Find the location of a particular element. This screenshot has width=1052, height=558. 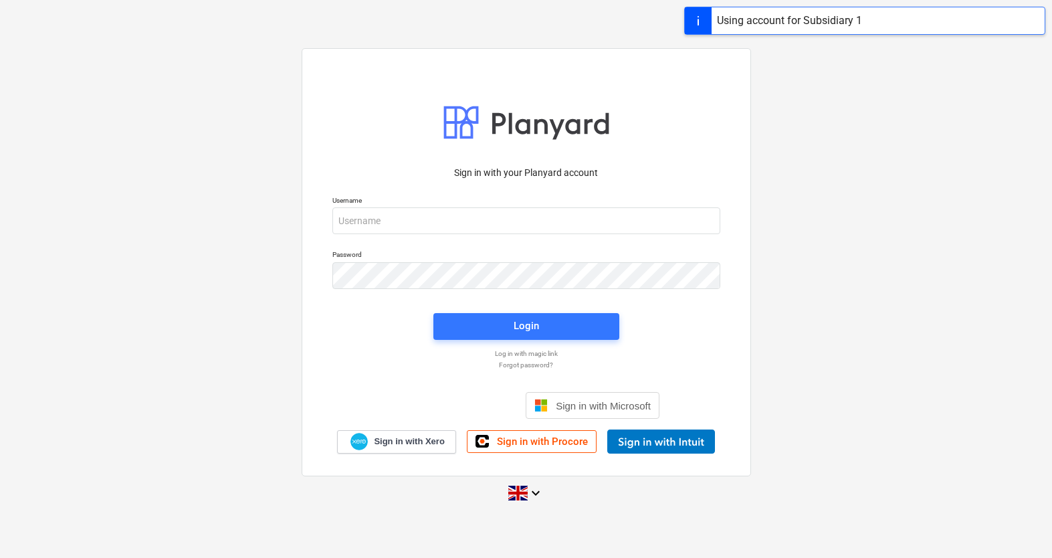

p: Forgot password? is located at coordinates (526, 364).